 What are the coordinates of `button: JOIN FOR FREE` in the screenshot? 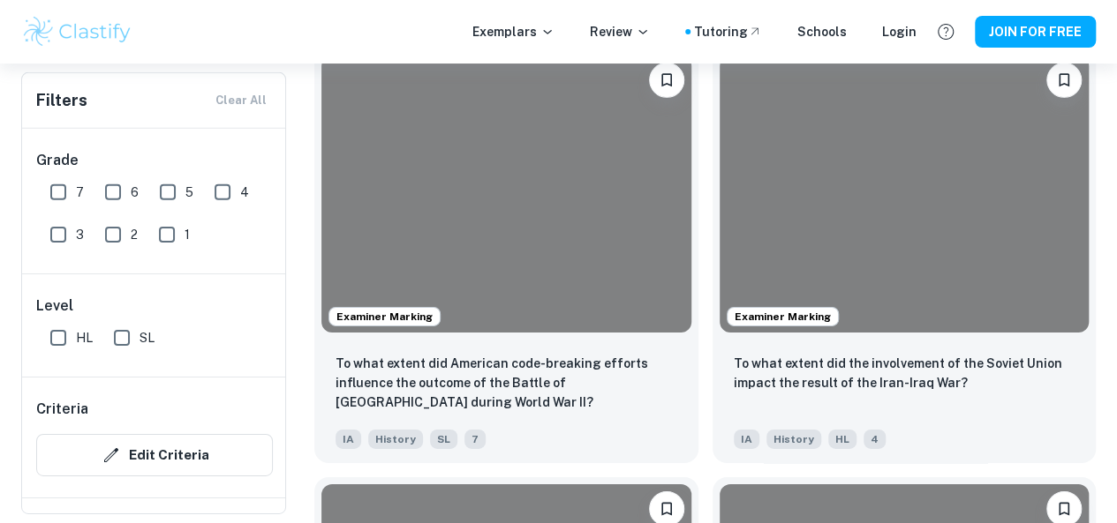 It's located at (1034, 32).